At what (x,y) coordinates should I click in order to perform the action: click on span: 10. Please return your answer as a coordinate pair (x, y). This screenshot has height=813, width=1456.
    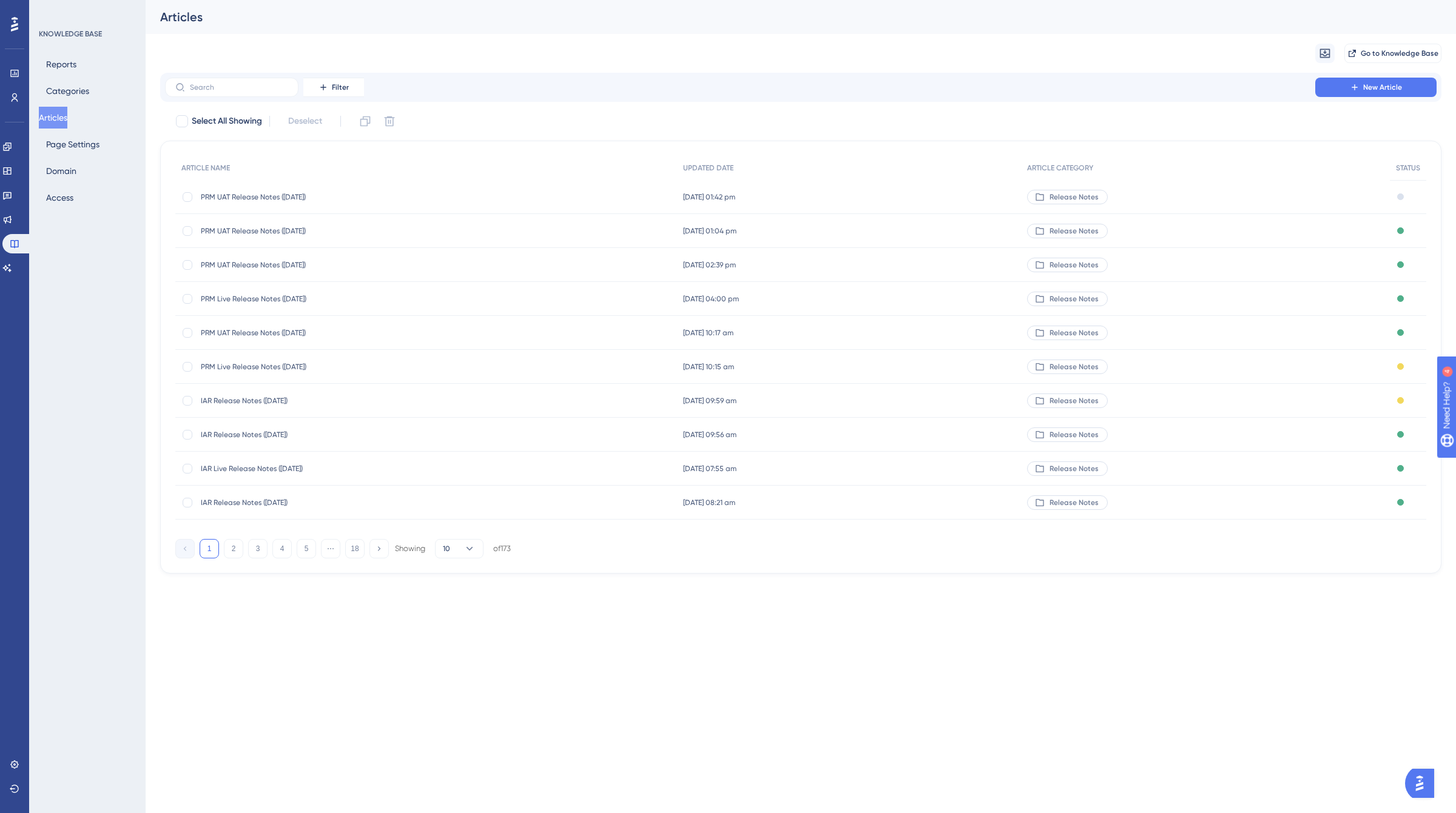
    Looking at the image, I should click on (447, 549).